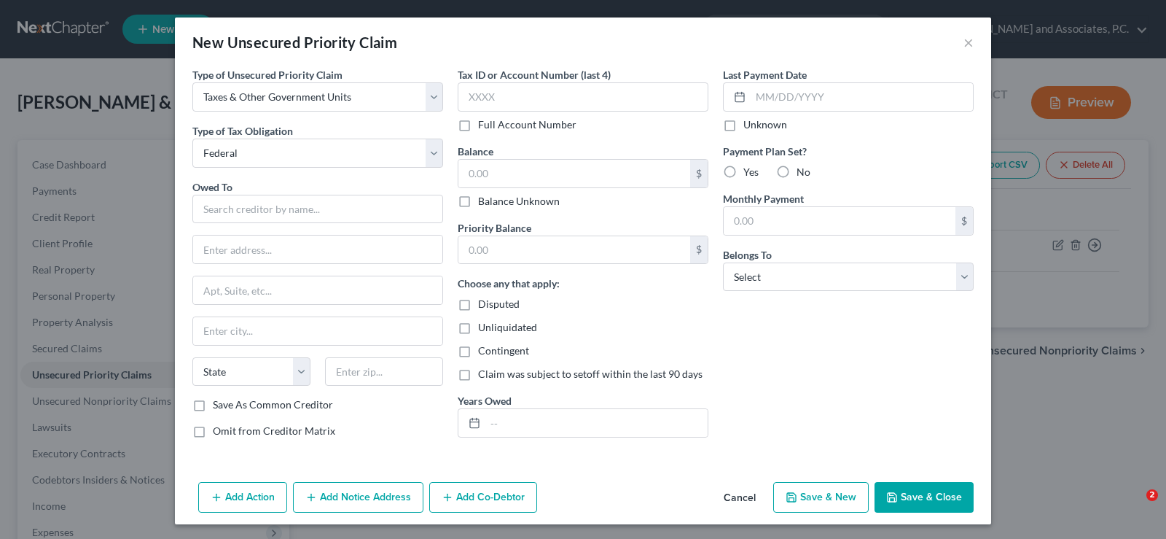 The width and height of the screenshot is (1166, 539). What do you see at coordinates (243, 130) in the screenshot?
I see `span: Type of Tax Obligation` at bounding box center [243, 130].